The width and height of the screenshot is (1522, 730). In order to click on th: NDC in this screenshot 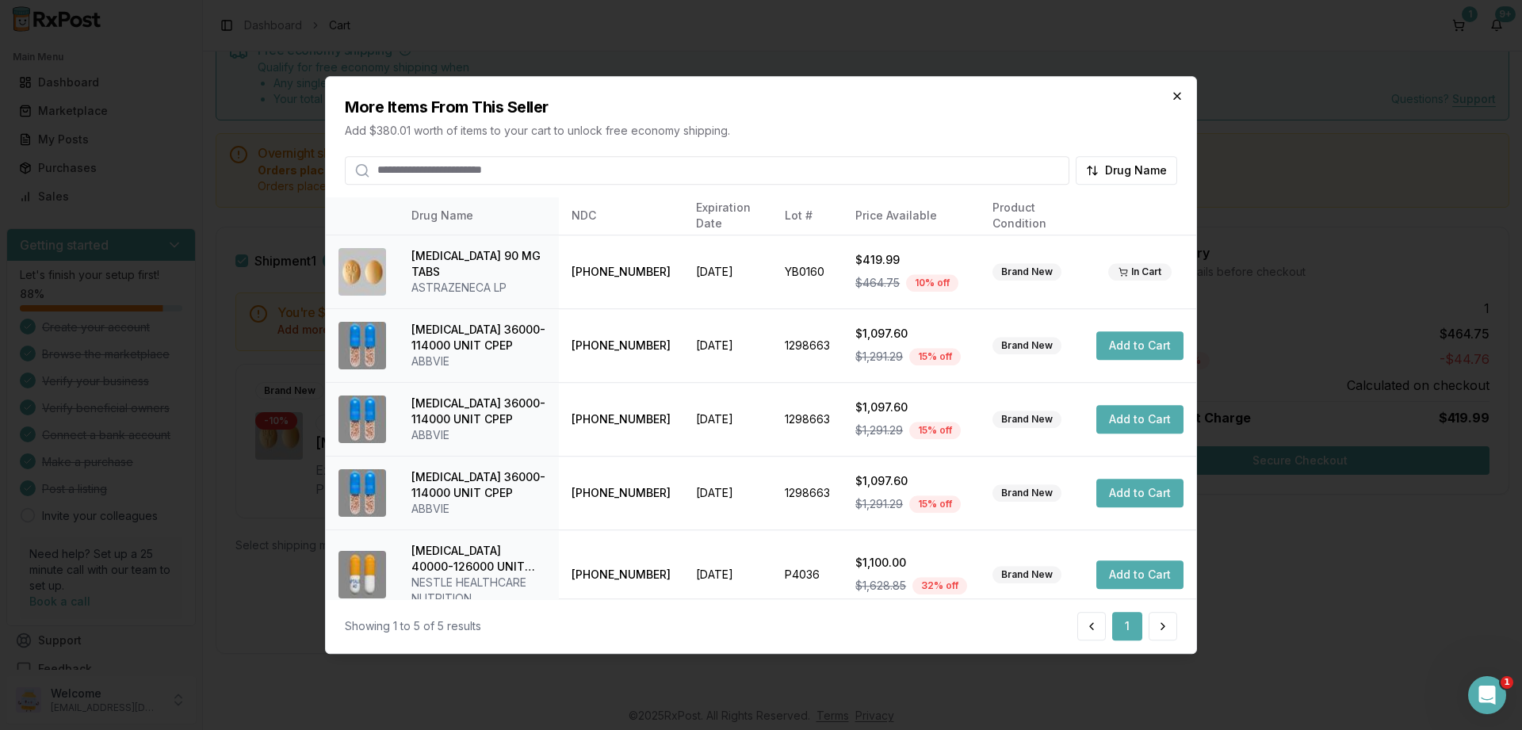, I will do `click(621, 216)`.